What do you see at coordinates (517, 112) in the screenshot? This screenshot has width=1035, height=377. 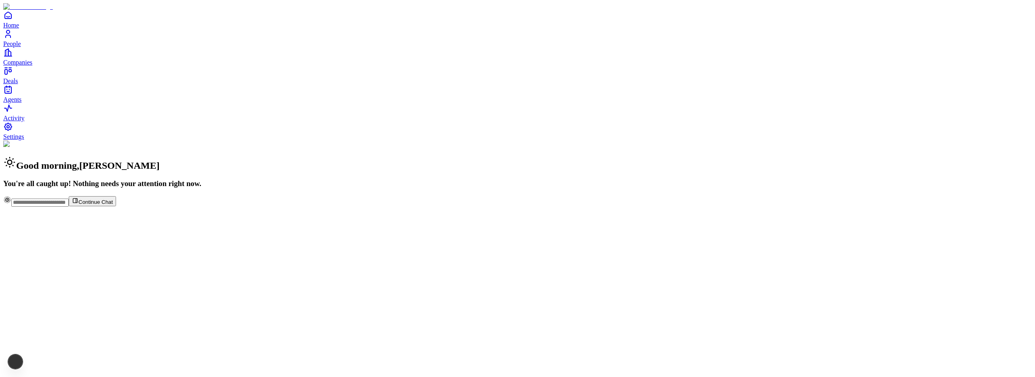 I see `a: Activity` at bounding box center [517, 112].